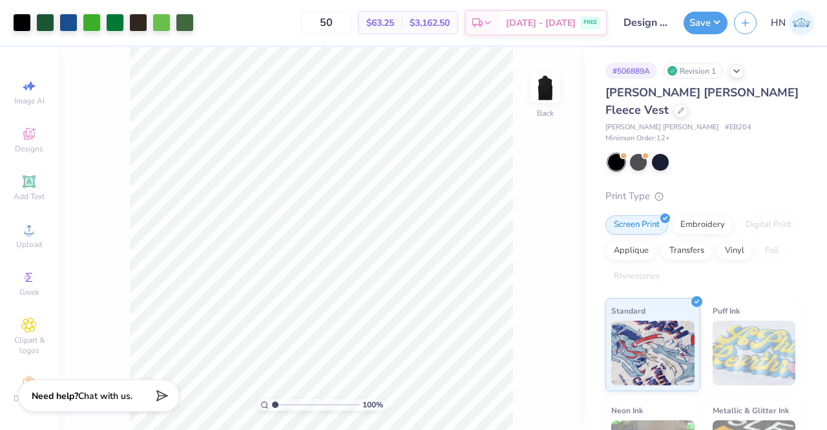  I want to click on img: Huda Nadeem, so click(801, 23).